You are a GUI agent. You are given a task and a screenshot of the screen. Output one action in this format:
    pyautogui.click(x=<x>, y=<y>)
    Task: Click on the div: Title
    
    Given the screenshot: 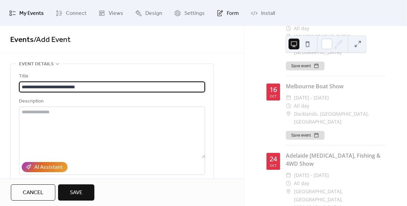 What is the action you would take?
    pyautogui.click(x=111, y=77)
    